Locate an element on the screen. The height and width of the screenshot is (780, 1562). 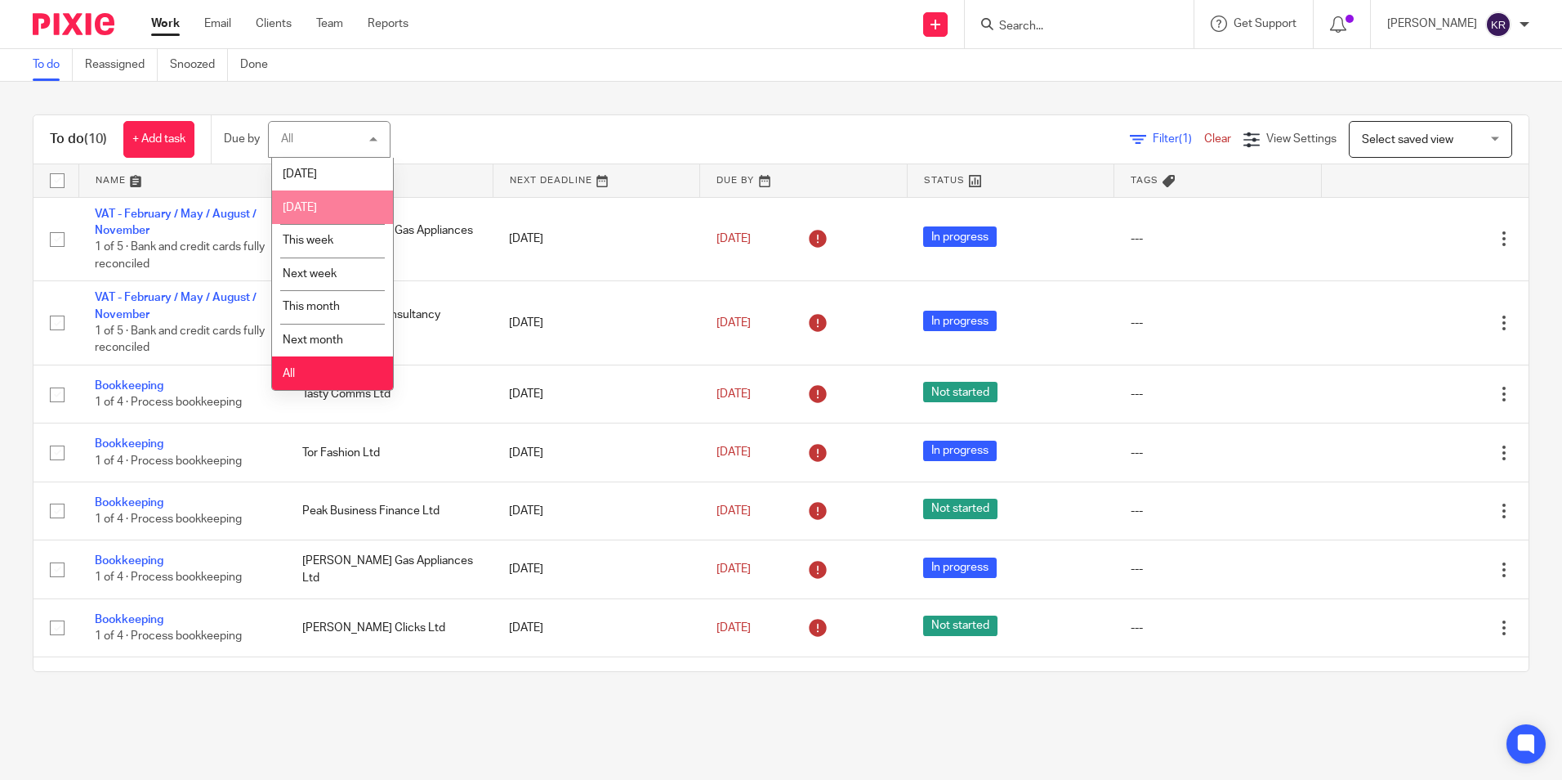
span: Tags is located at coordinates (1145, 180).